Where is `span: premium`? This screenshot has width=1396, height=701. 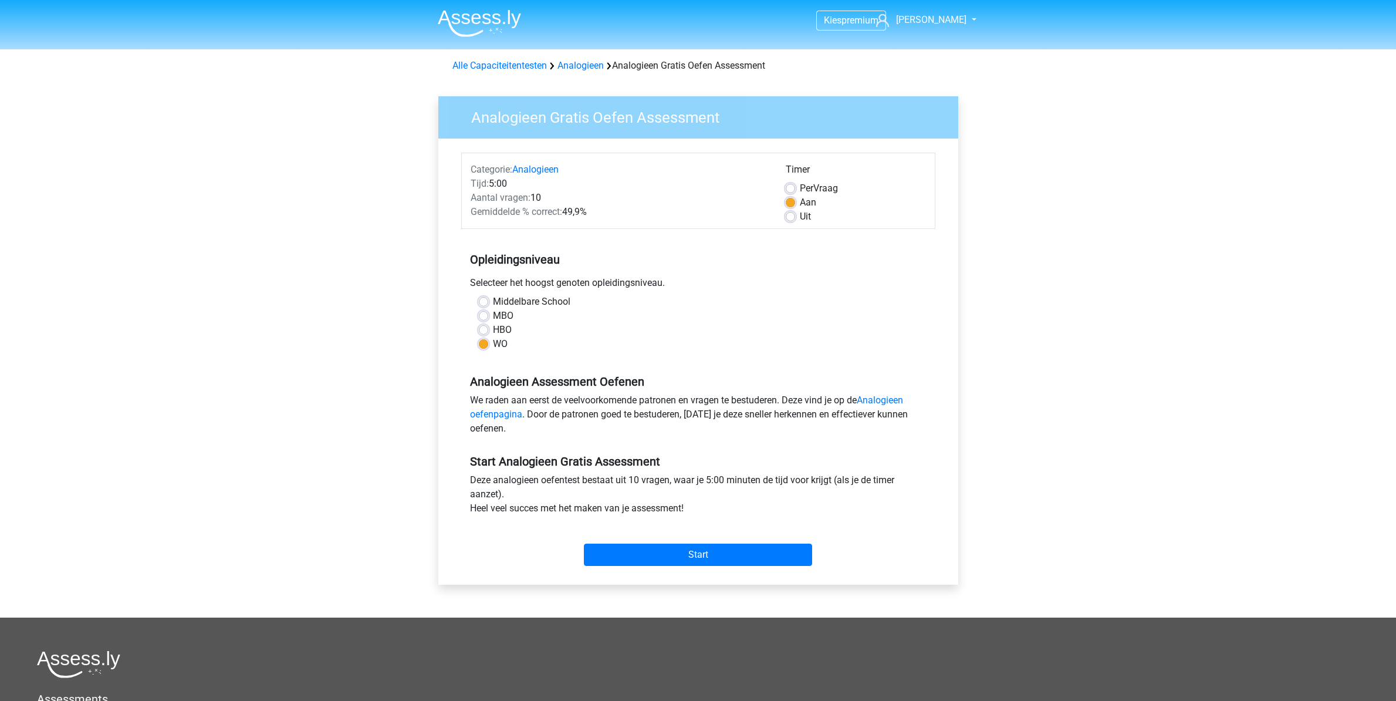
span: premium is located at coordinates (860, 20).